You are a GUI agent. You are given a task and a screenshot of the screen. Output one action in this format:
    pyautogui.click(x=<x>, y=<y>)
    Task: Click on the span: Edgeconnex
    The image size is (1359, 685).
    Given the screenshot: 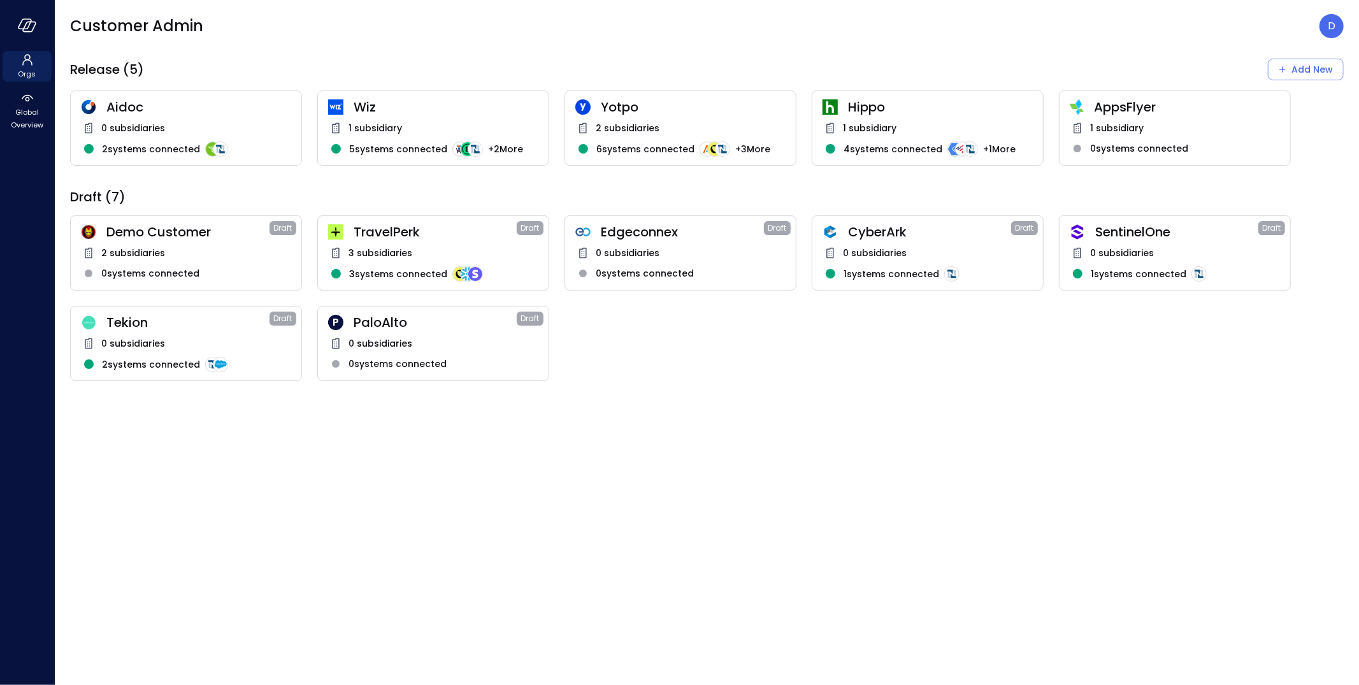 What is the action you would take?
    pyautogui.click(x=682, y=232)
    